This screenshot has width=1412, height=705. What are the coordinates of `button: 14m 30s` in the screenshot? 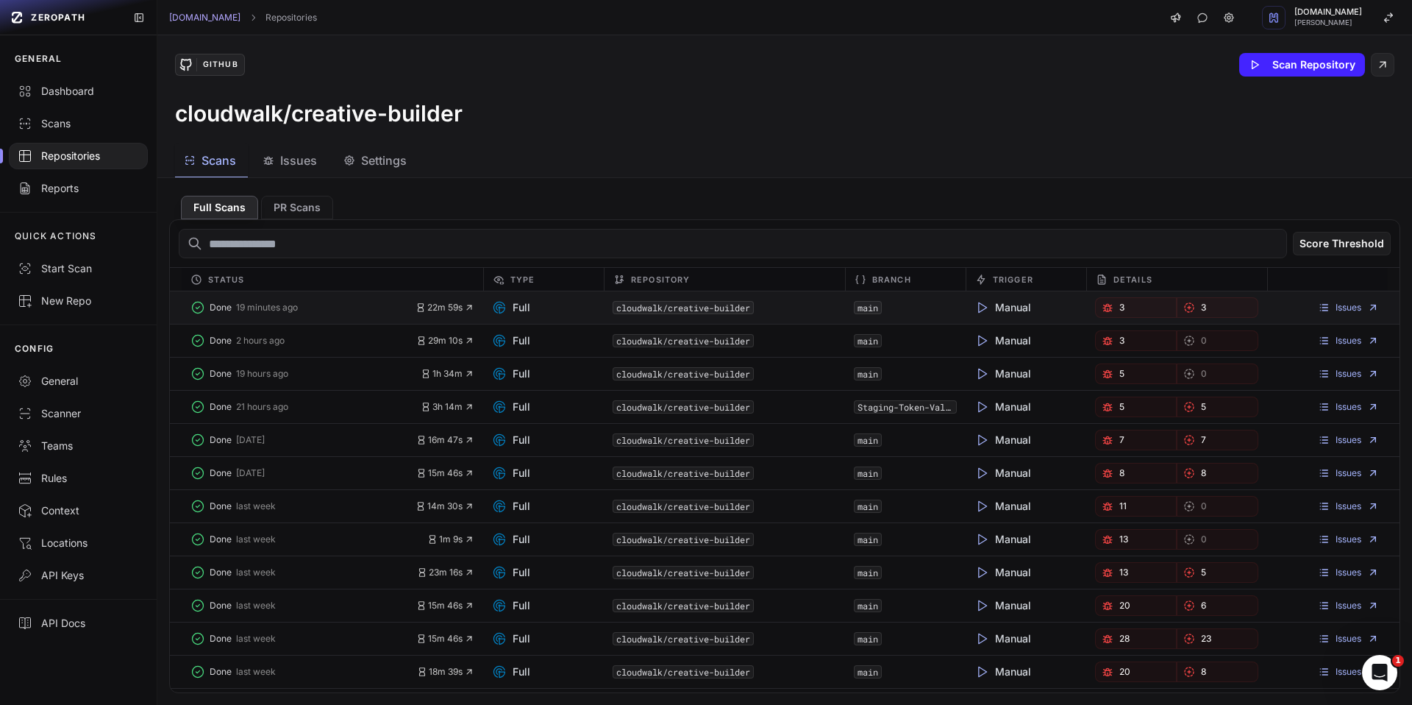 It's located at (445, 506).